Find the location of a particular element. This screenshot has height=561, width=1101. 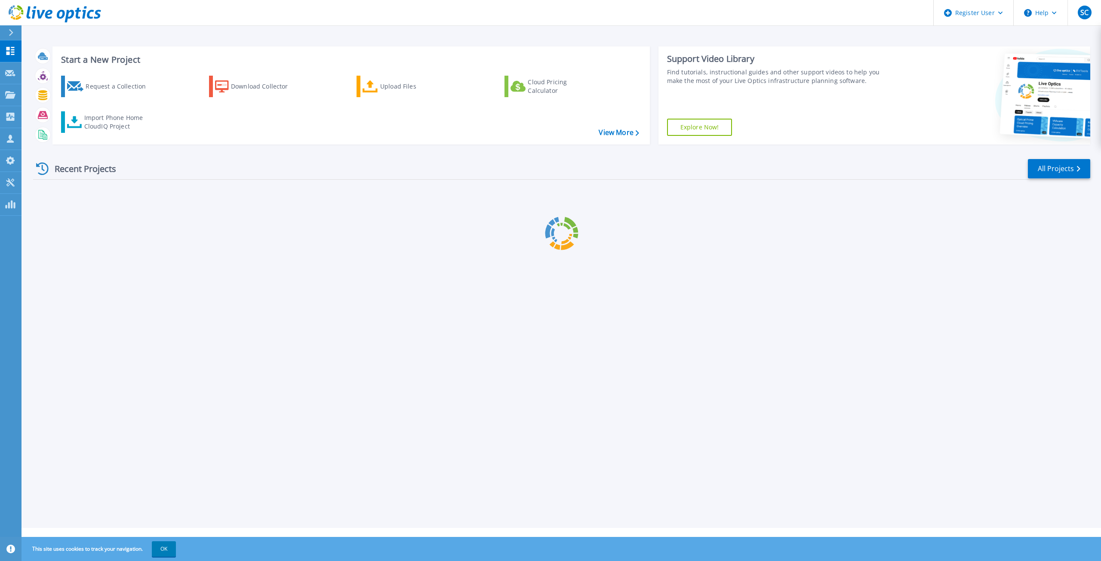

a: Cloud Pricing Calculator is located at coordinates (552, 86).